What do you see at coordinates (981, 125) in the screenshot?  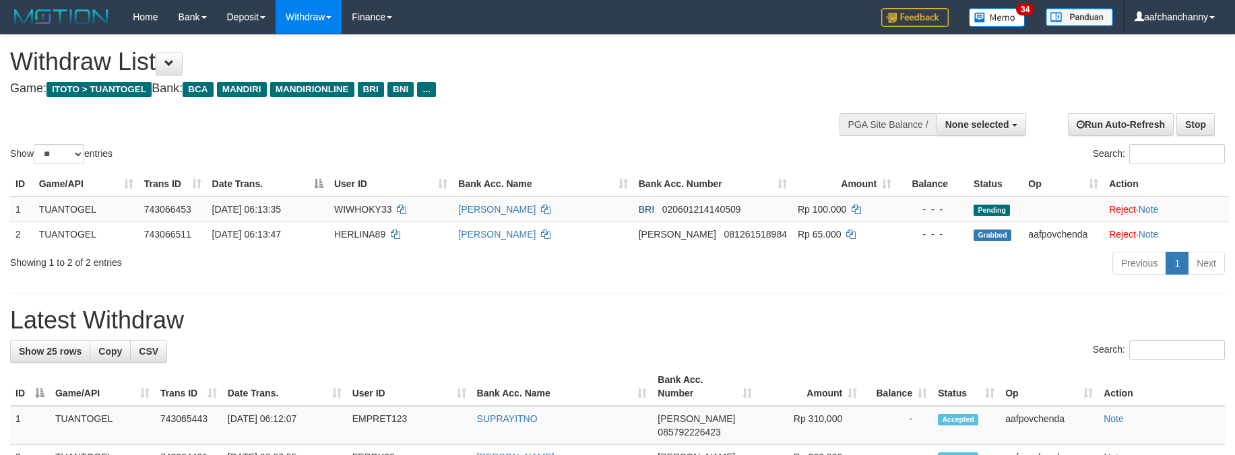 I see `button: None selected` at bounding box center [981, 125].